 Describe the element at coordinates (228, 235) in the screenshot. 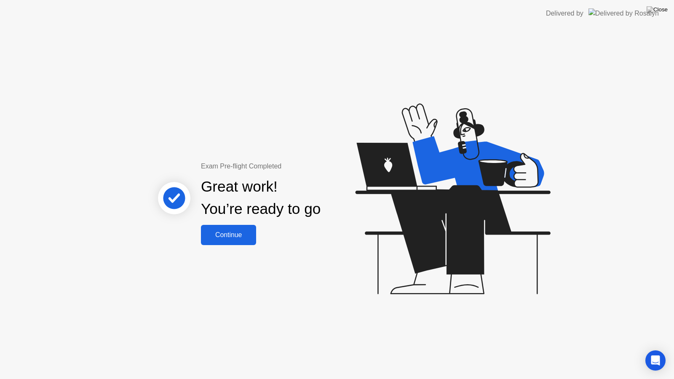

I see `button: Continue` at that location.